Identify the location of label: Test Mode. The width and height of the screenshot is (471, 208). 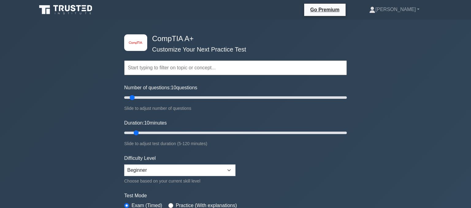
(235, 195).